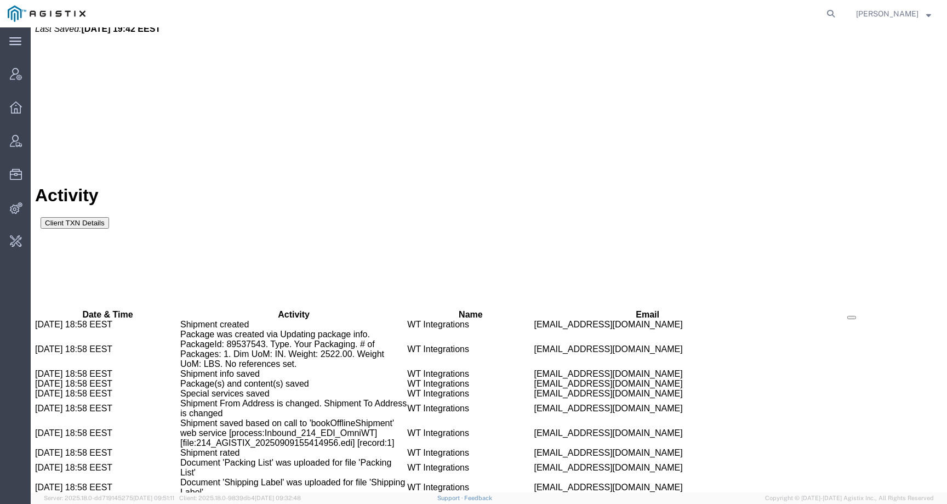  I want to click on button: Manage table columns, so click(821, 290).